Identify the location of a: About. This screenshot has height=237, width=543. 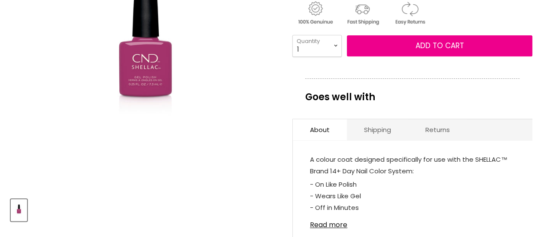
(320, 129).